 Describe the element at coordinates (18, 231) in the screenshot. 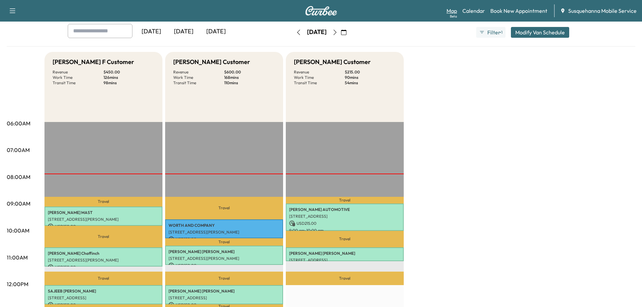

I see `p: 10:00AM` at that location.